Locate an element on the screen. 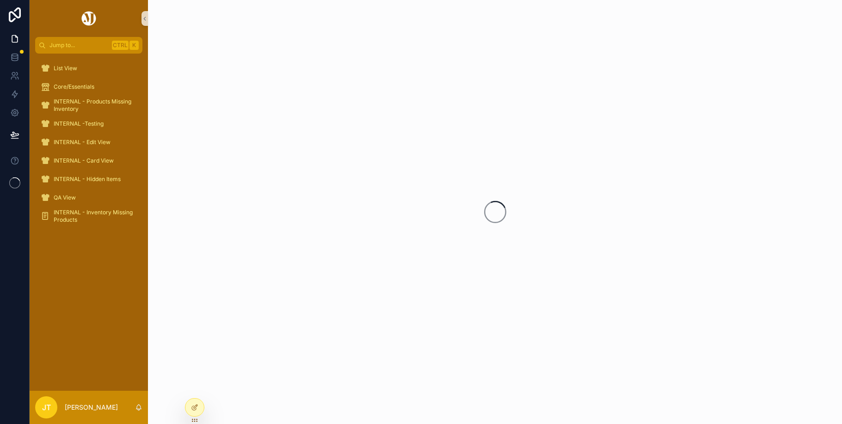  span: K is located at coordinates (134, 45).